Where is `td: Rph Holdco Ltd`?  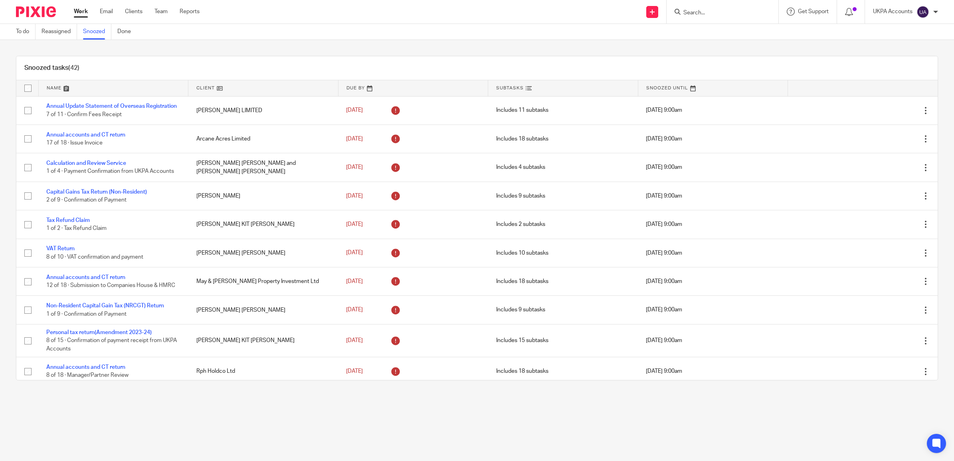 td: Rph Holdco Ltd is located at coordinates (263, 371).